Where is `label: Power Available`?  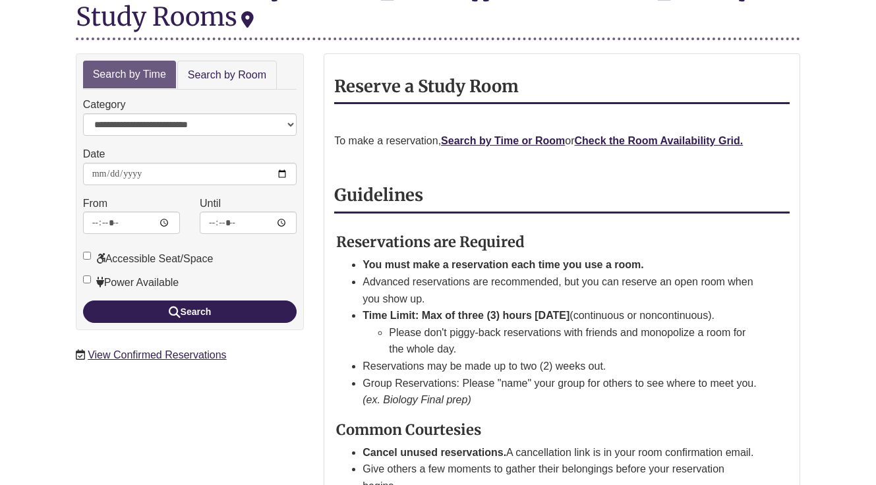 label: Power Available is located at coordinates (131, 283).